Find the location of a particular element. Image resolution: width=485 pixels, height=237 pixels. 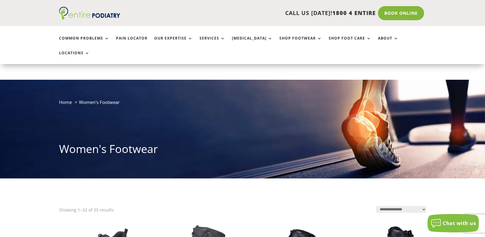

a: Our Expertise is located at coordinates (174, 43).